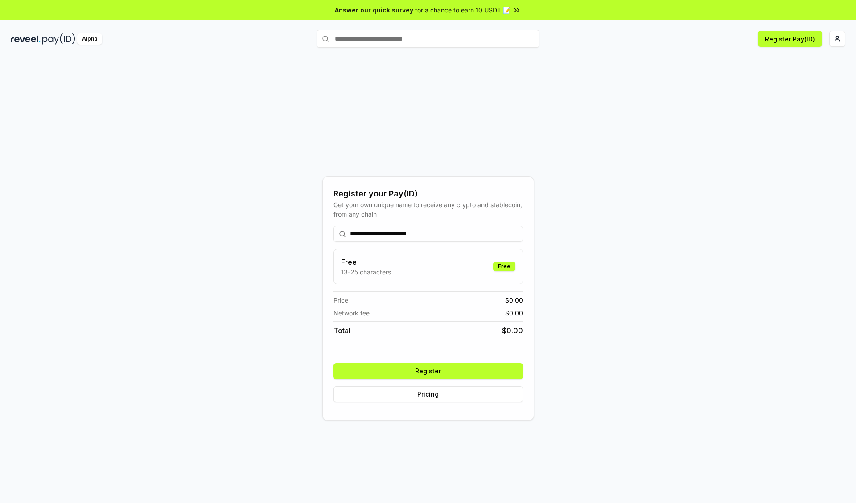 This screenshot has height=503, width=856. What do you see at coordinates (428, 209) in the screenshot?
I see `div: Get your own unique name to receive any crypto and stablecoin, from any chain` at bounding box center [428, 209].